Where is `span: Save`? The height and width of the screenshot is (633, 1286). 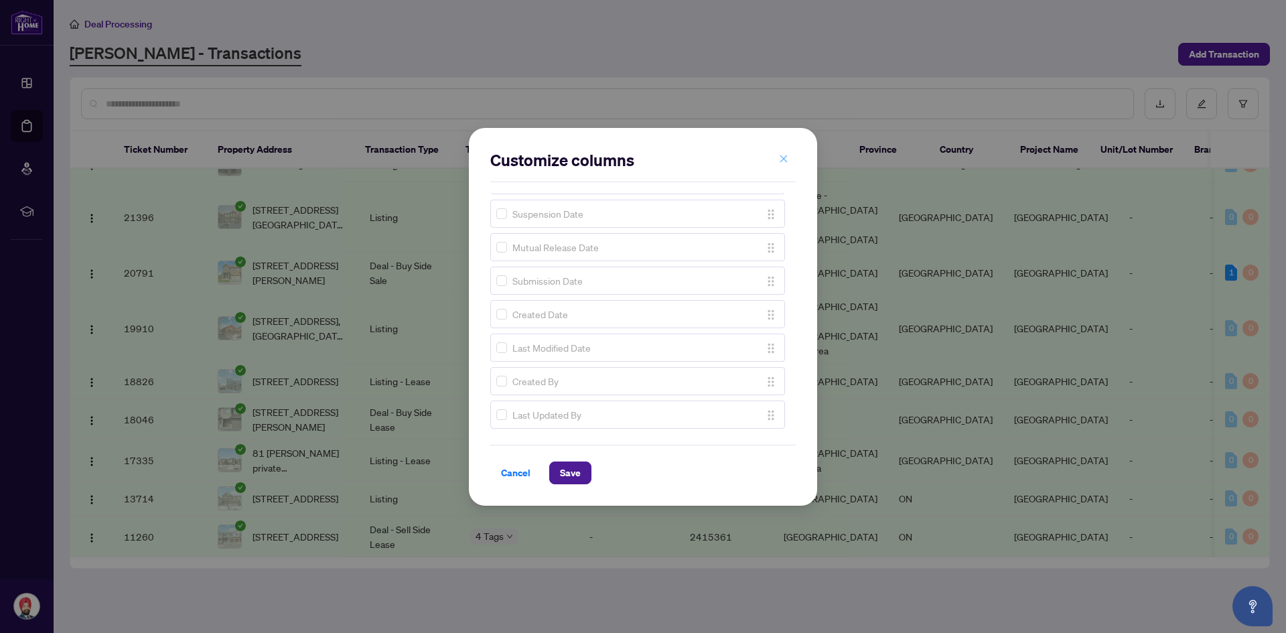
span: Save is located at coordinates (570, 473).